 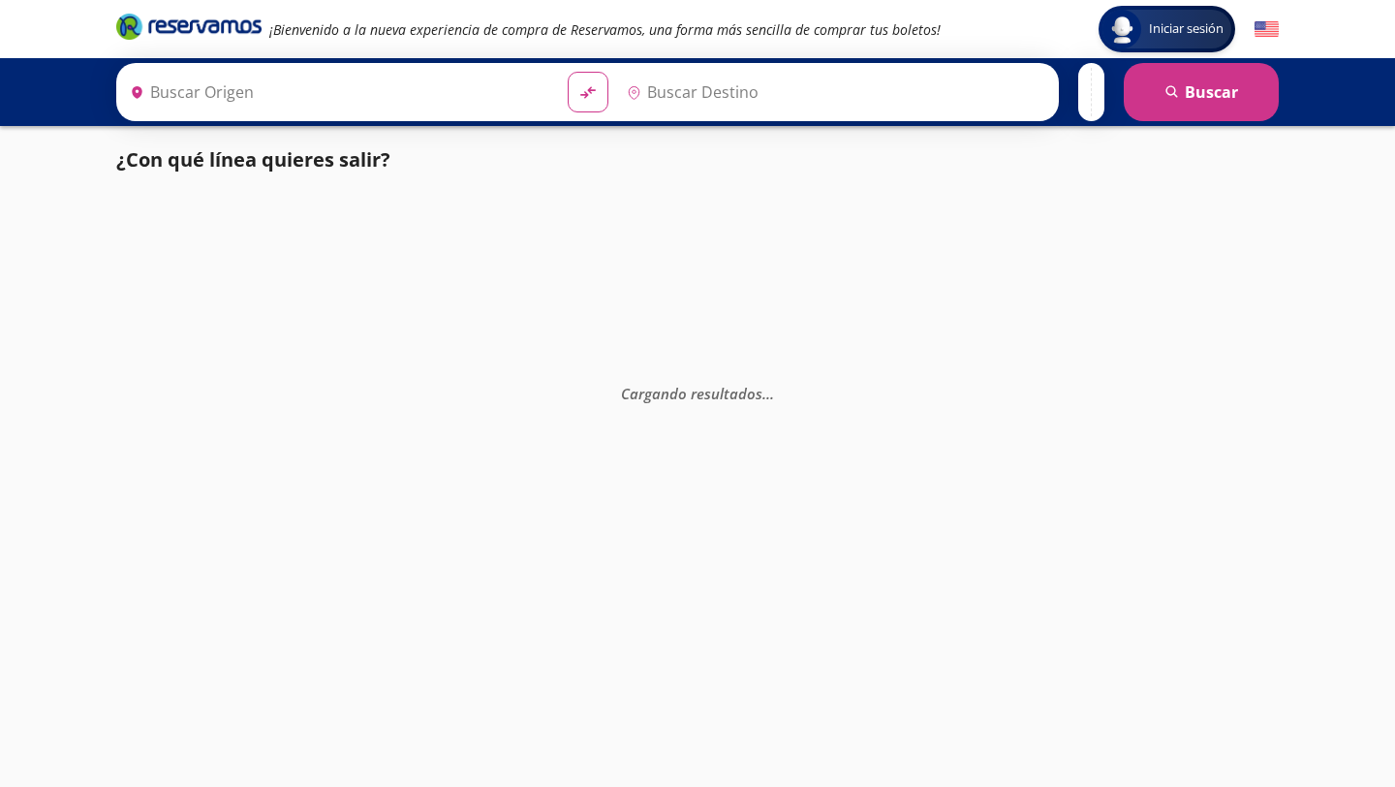 What do you see at coordinates (337, 92) in the screenshot?
I see `input: Buscar Origen` at bounding box center [337, 92].